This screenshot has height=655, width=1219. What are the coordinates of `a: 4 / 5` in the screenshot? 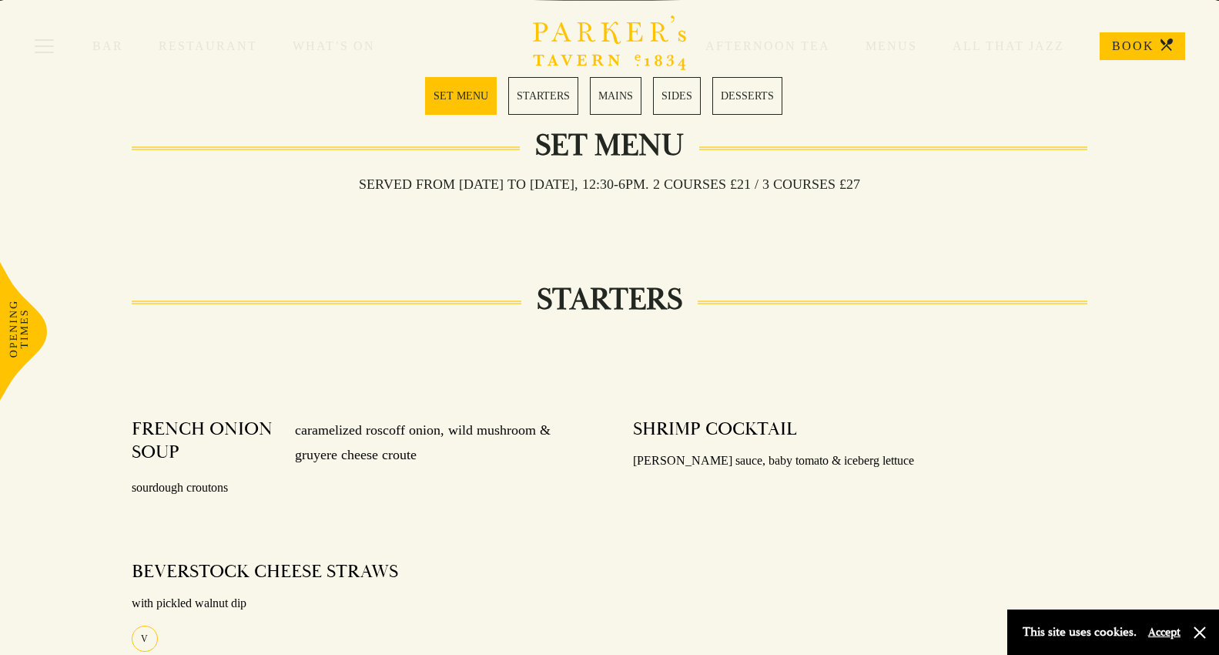 It's located at (677, 96).